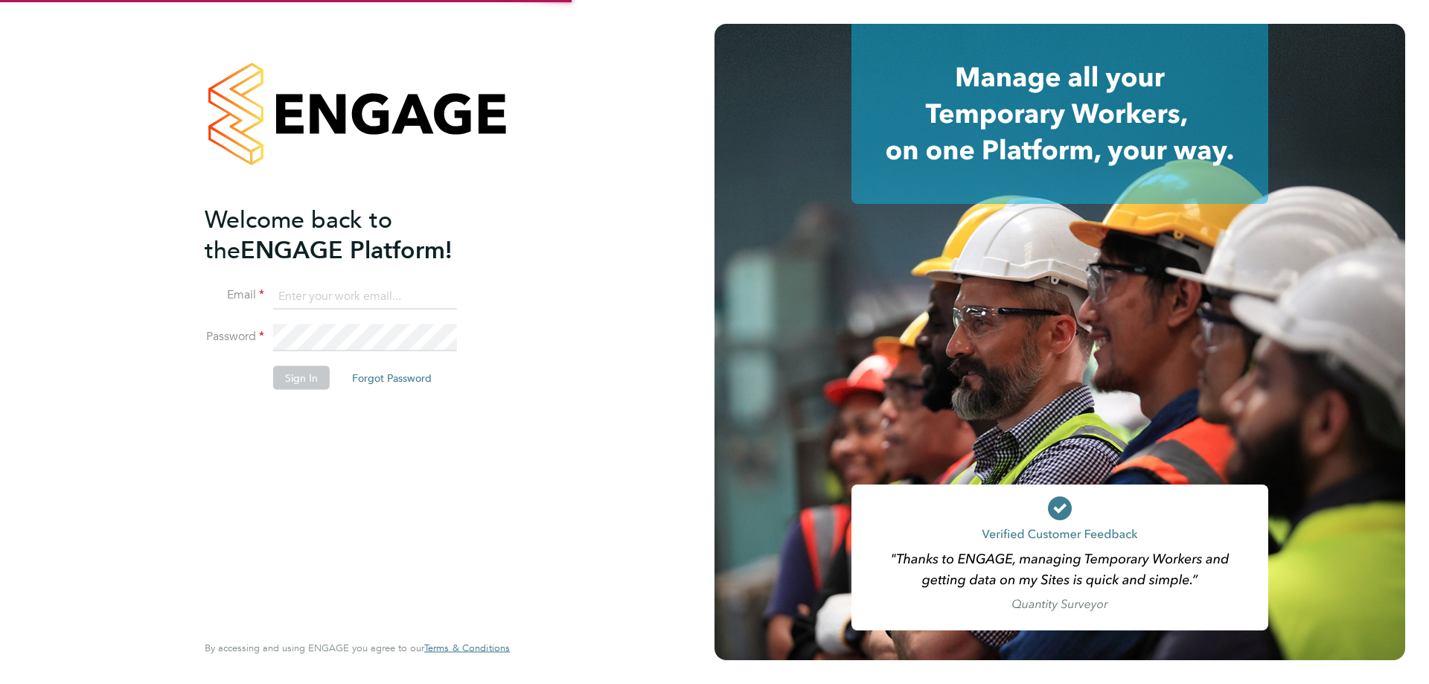  I want to click on span: By accessing and using ENGAGE you agree to our, so click(357, 647).